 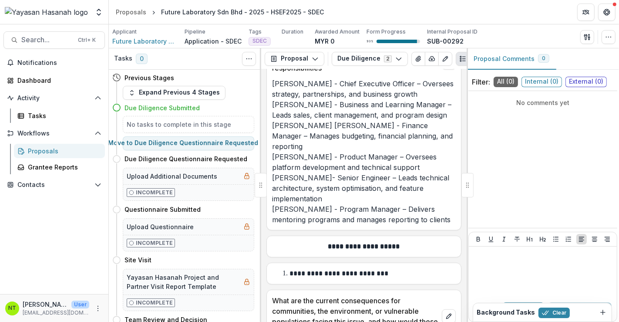 What do you see at coordinates (370, 41) in the screenshot?
I see `p: 93 %` at bounding box center [370, 41].